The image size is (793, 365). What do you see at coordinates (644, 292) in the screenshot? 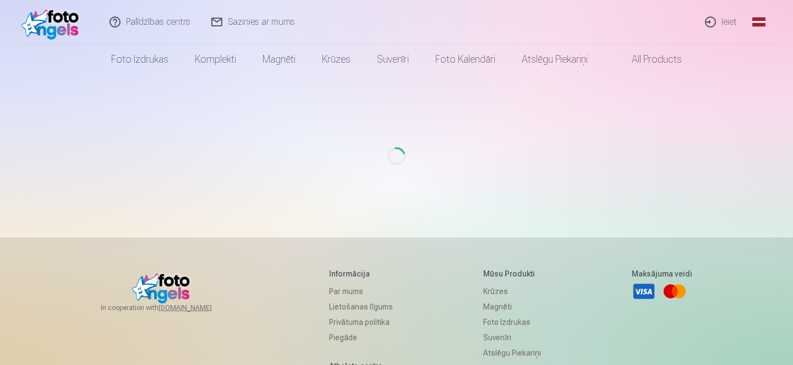
I see `a: Visa` at bounding box center [644, 292].